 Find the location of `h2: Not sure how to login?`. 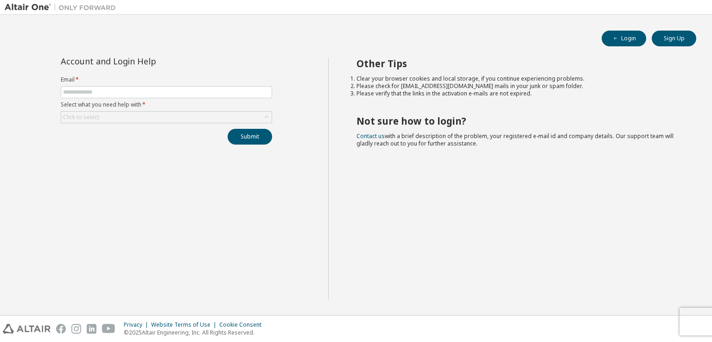

h2: Not sure how to login? is located at coordinates (518, 121).